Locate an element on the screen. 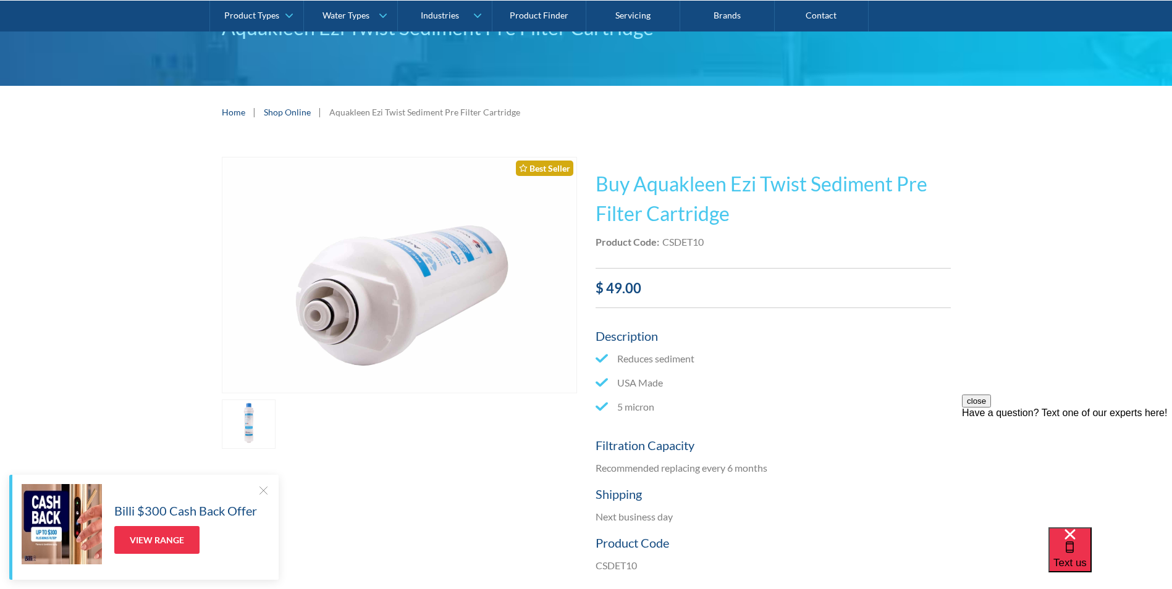 Image resolution: width=1172 pixels, height=589 pixels. div: Water Types is located at coordinates (346, 15).